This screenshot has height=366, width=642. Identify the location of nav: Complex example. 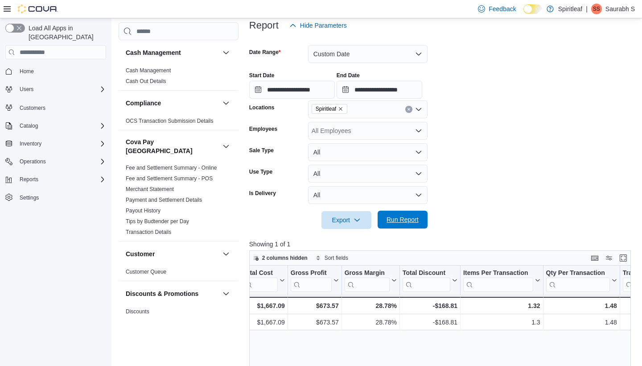
(56, 144).